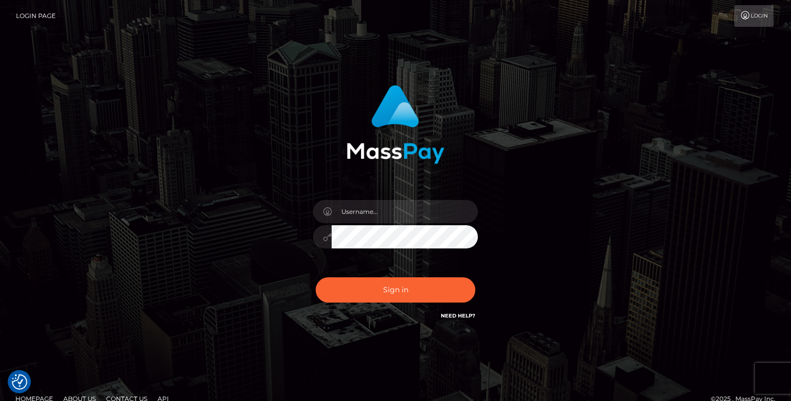 This screenshot has height=401, width=791. I want to click on button: Sign in, so click(396, 290).